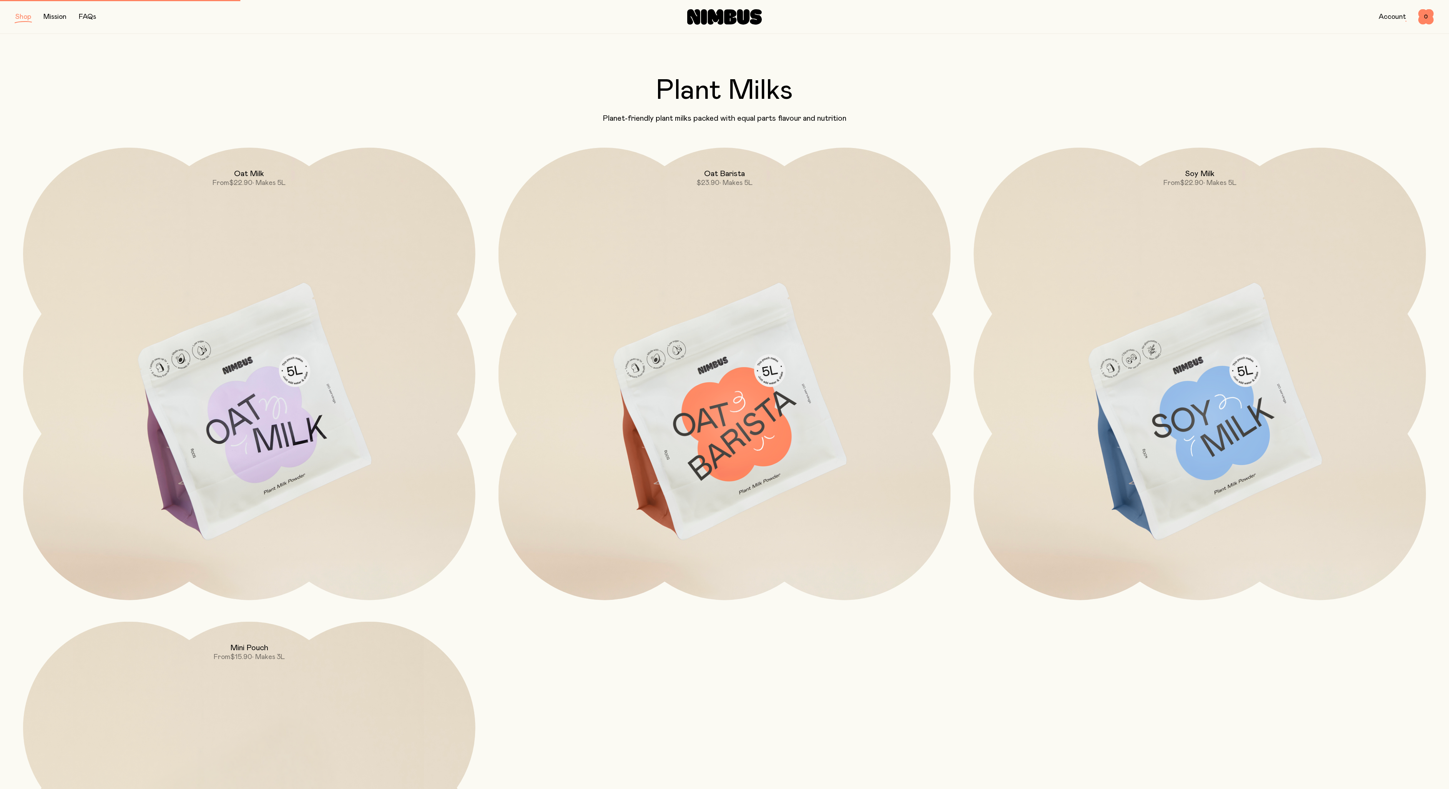 This screenshot has height=789, width=1449. Describe the element at coordinates (241, 657) in the screenshot. I see `span: $15.90` at that location.